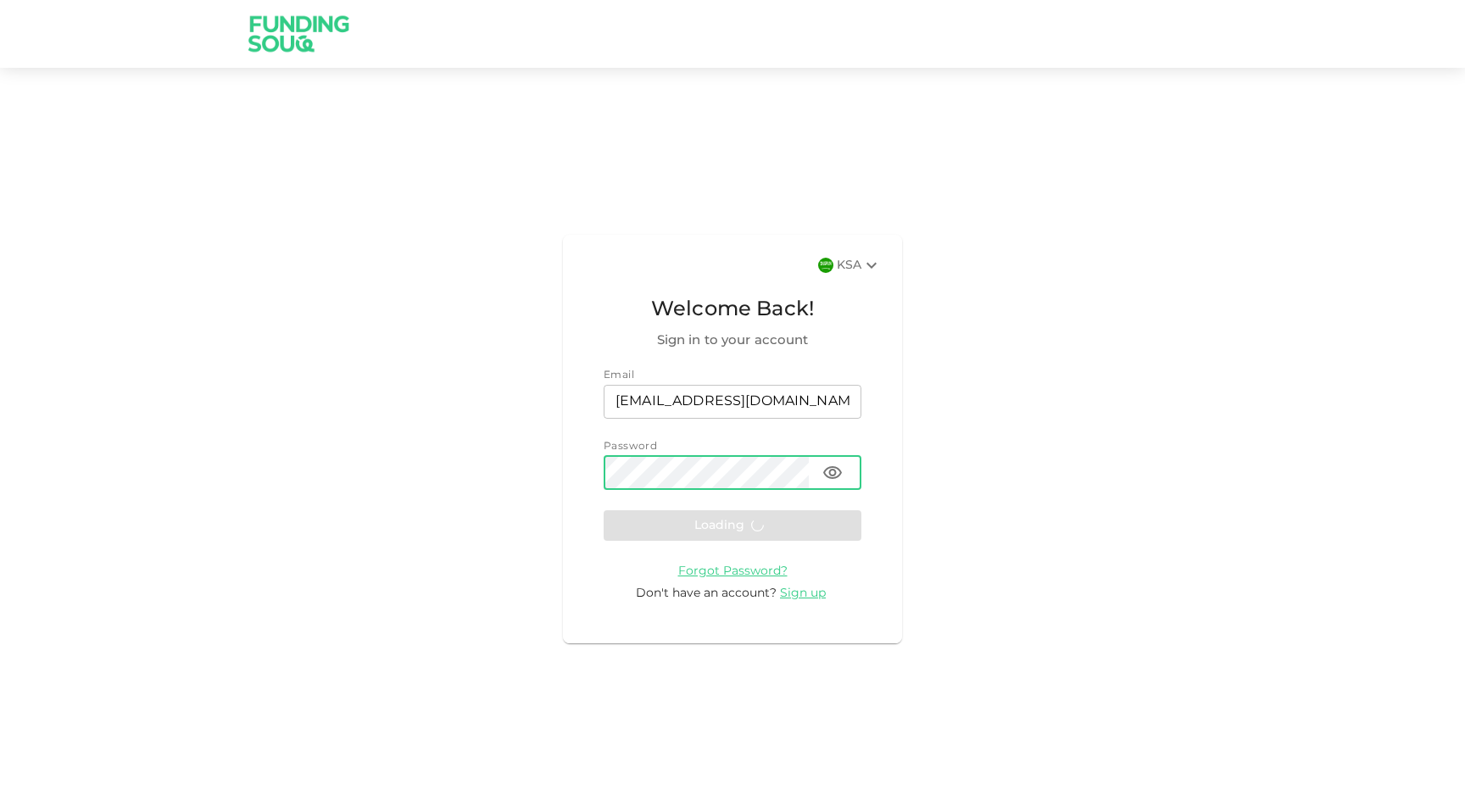  I want to click on span: Sign up, so click(802, 593).